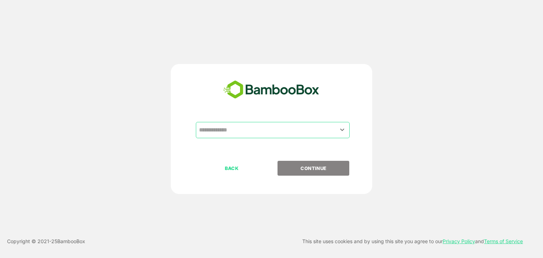 Image resolution: width=543 pixels, height=258 pixels. Describe the element at coordinates (412, 241) in the screenshot. I see `p: This site uses cookies and by using this site you agree to our and` at that location.